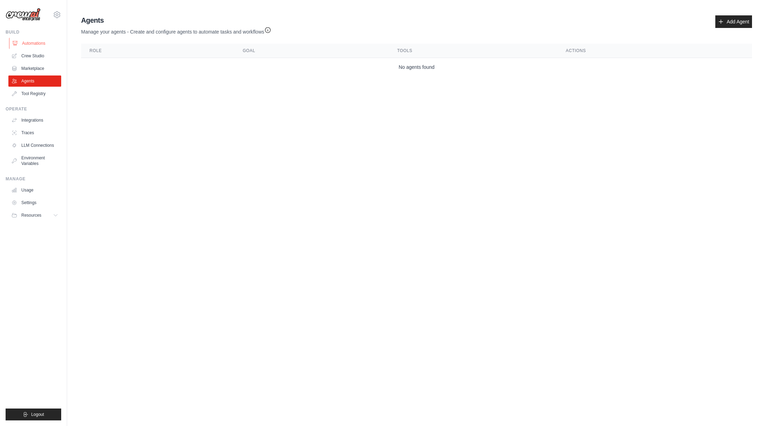 The width and height of the screenshot is (766, 426). What do you see at coordinates (35, 161) in the screenshot?
I see `a: Environment Variables` at bounding box center [35, 161].